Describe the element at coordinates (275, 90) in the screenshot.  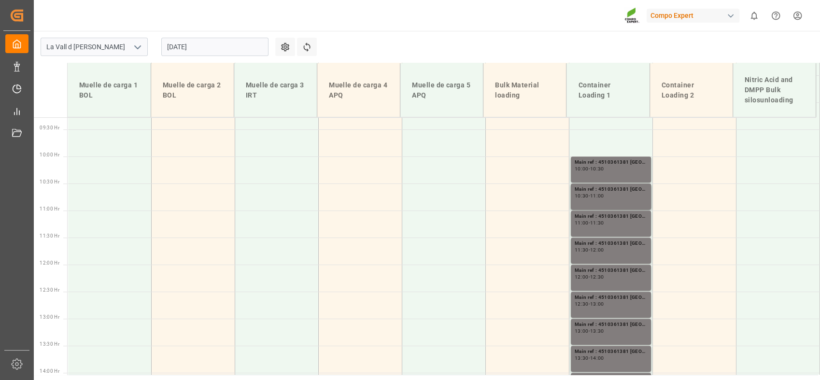
I see `div: Muelle de carga 3 IRT` at that location.